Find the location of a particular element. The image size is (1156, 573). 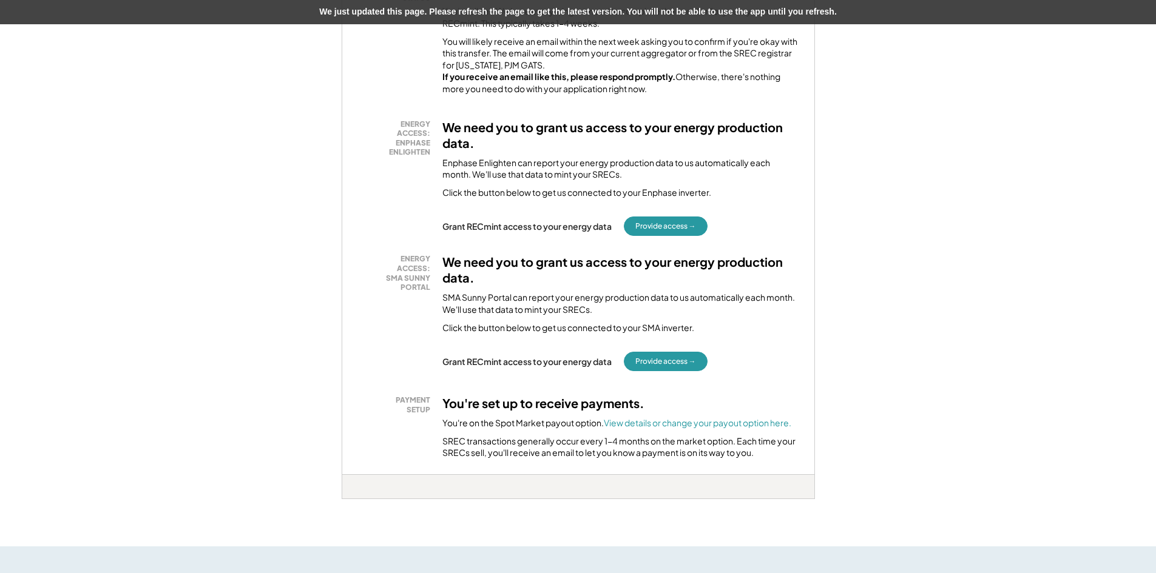

div: You will likely receive an email within the next week asking you to confirm if you're okay with t... is located at coordinates (621, 66).